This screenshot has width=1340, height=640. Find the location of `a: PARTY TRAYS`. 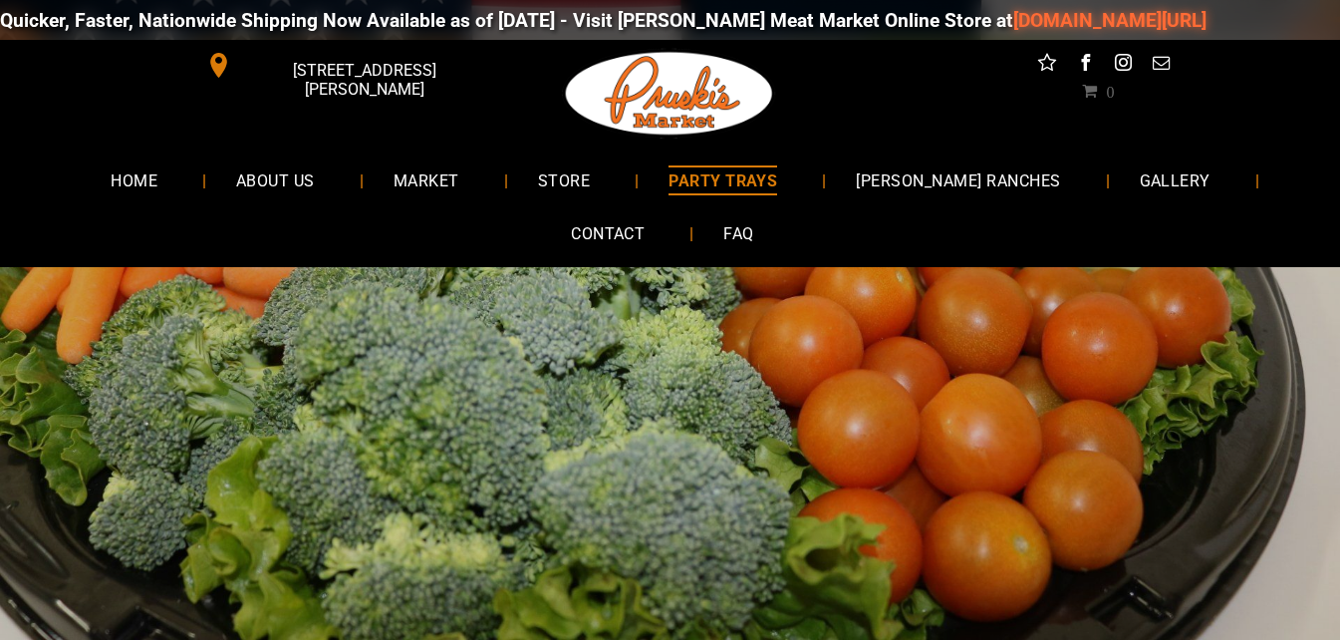

a: PARTY TRAYS is located at coordinates (722, 179).